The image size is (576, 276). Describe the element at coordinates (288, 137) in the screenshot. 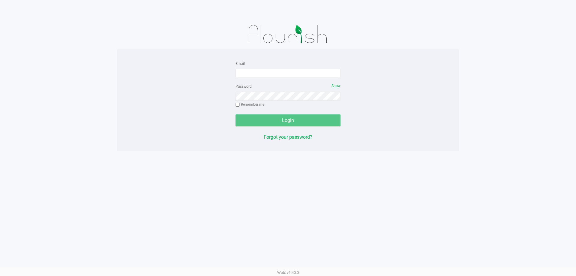

I see `button: Forgot your password?` at that location.